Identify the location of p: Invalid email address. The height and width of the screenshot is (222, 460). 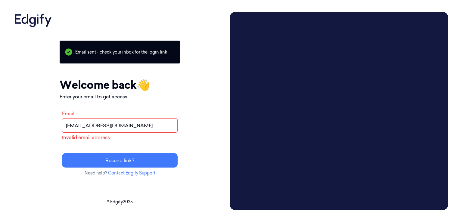
(120, 138).